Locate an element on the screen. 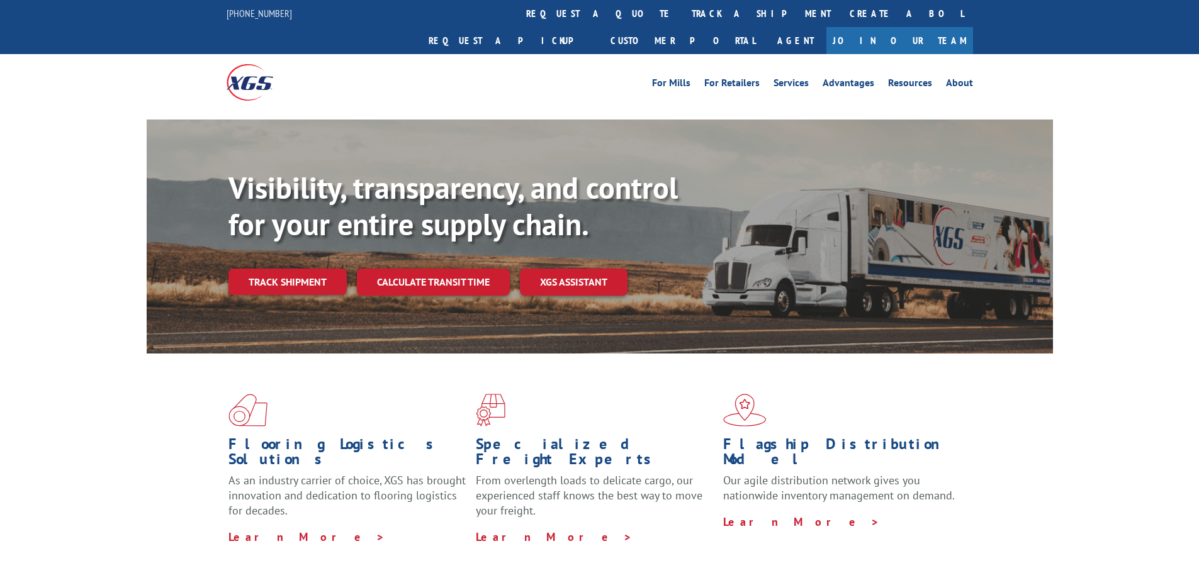  img: xgs-icon-focused-on-flooring-red is located at coordinates (490, 410).